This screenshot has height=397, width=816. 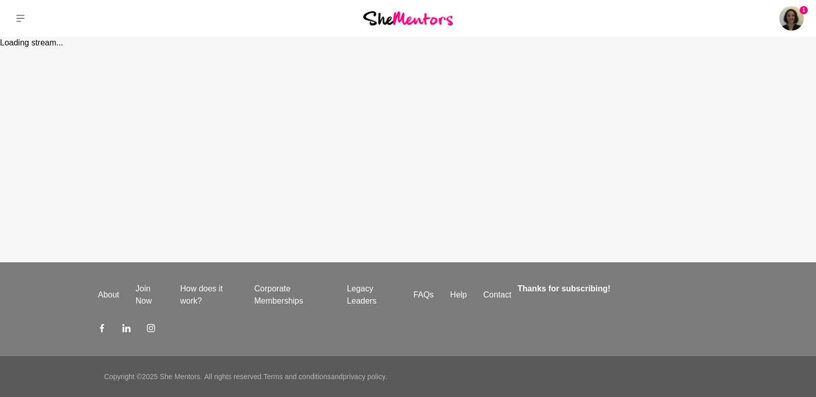 I want to click on a: Terms and conditions, so click(x=297, y=376).